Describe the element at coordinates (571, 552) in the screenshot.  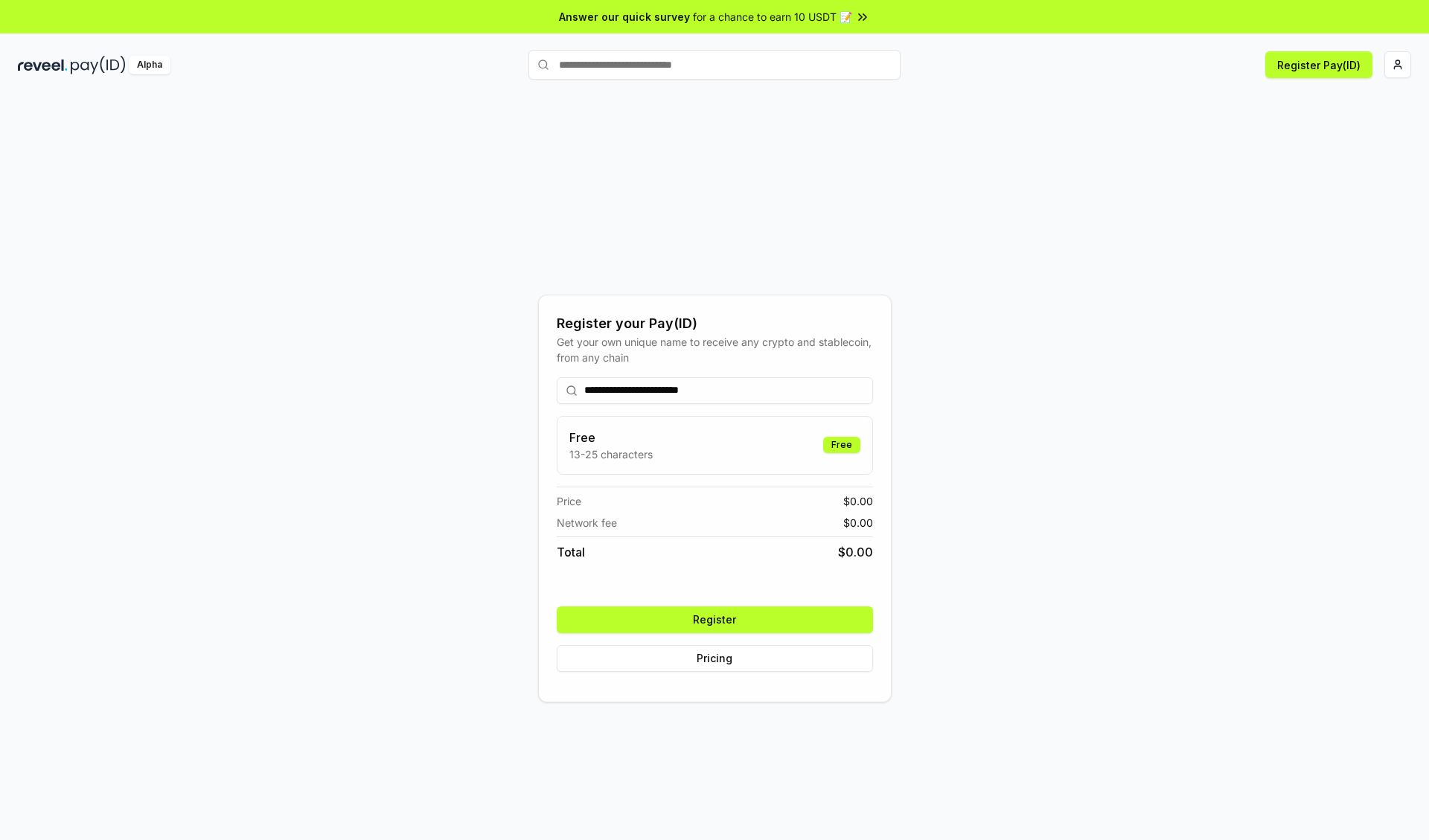
I see `span: Total` at that location.